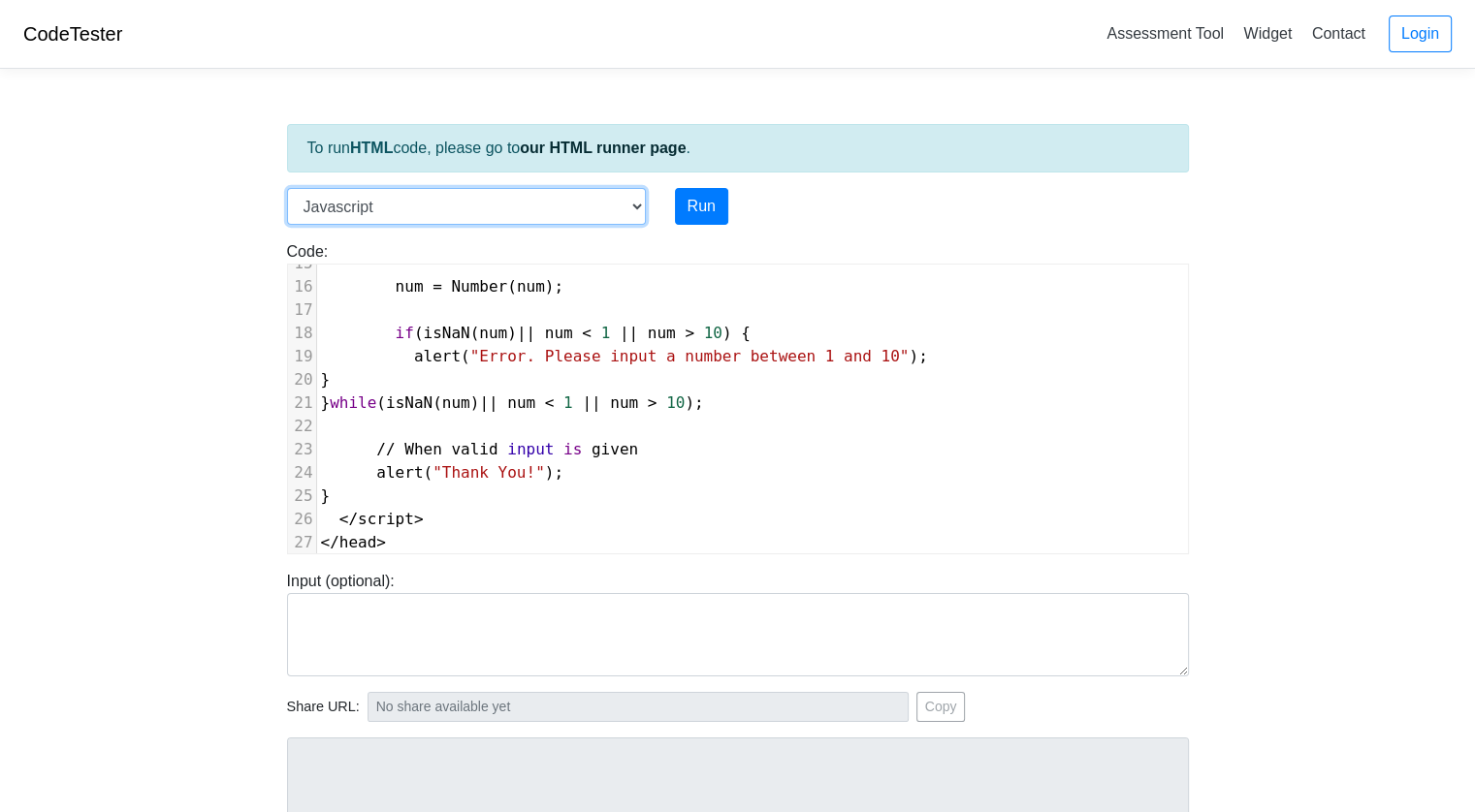 This screenshot has height=812, width=1475. Describe the element at coordinates (474, 449) in the screenshot. I see `span: valid` at that location.